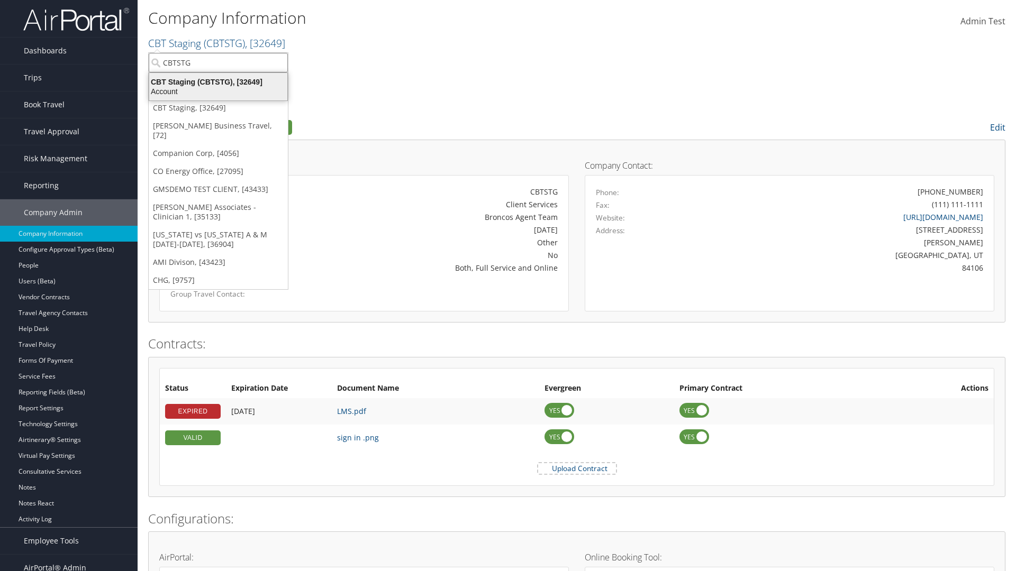 Image resolution: width=1016 pixels, height=571 pixels. I want to click on h4: Online Booking Tool:, so click(789, 558).